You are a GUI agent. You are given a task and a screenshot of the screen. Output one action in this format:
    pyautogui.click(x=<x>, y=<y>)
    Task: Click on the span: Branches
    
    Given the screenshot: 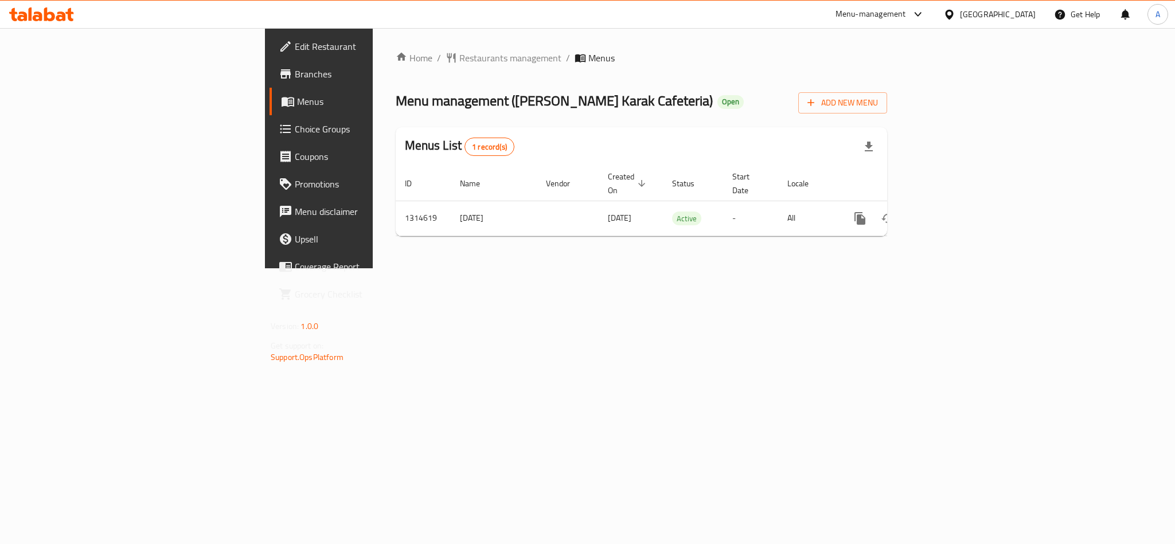 What is the action you would take?
    pyautogui.click(x=373, y=74)
    